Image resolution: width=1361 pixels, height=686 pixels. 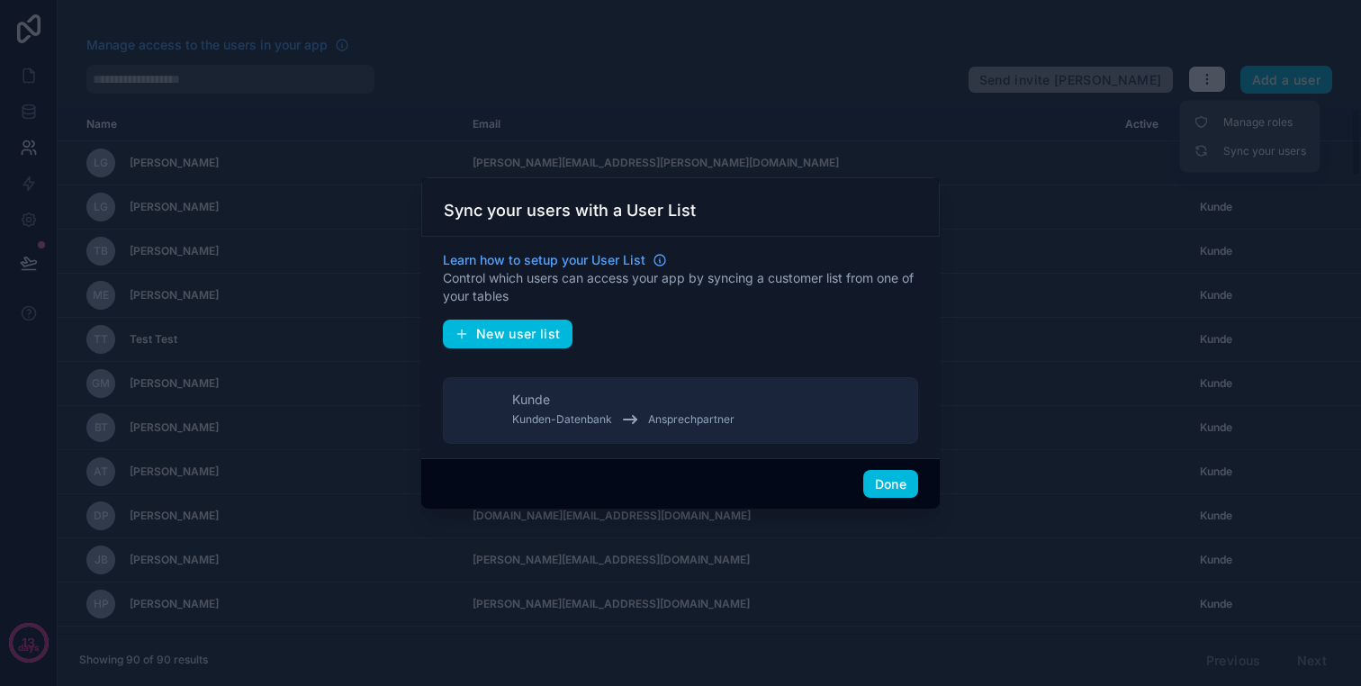 I want to click on button: New user list, so click(x=508, y=334).